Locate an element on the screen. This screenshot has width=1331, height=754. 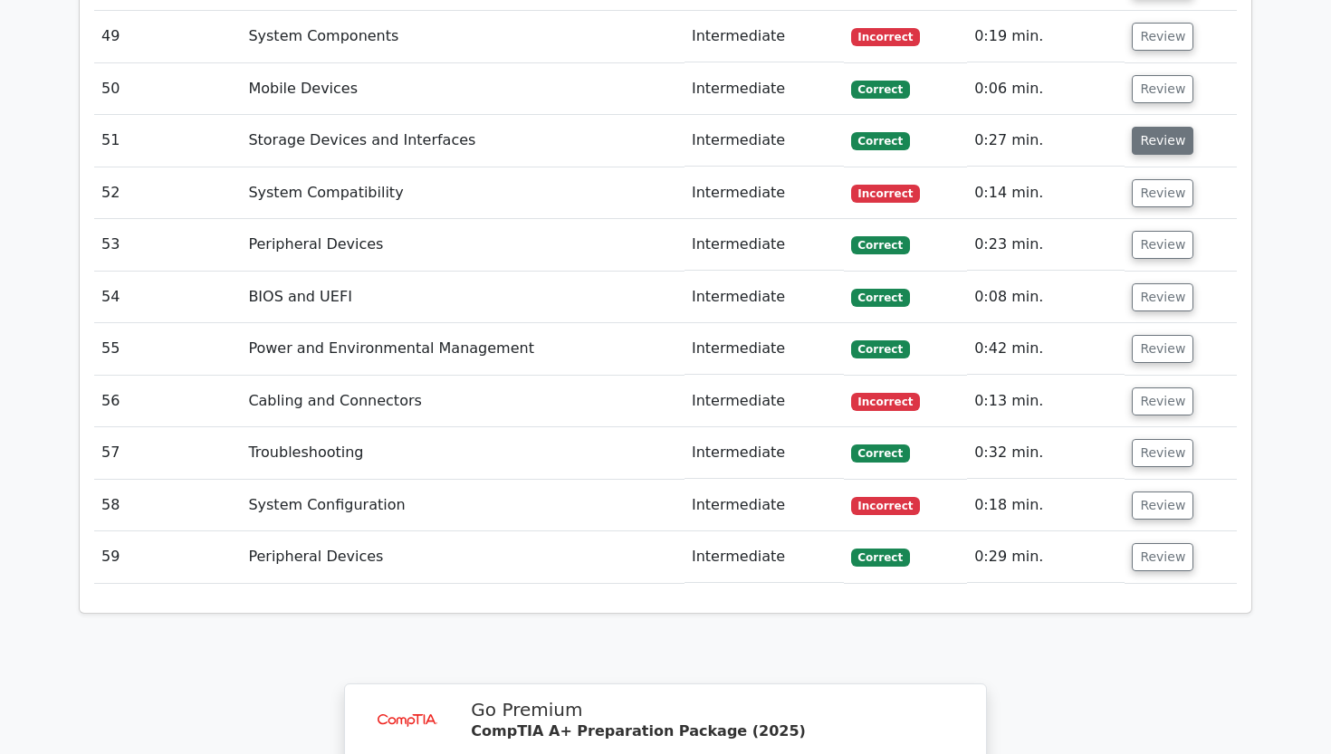
td: 0:42 min. is located at coordinates (1046, 349).